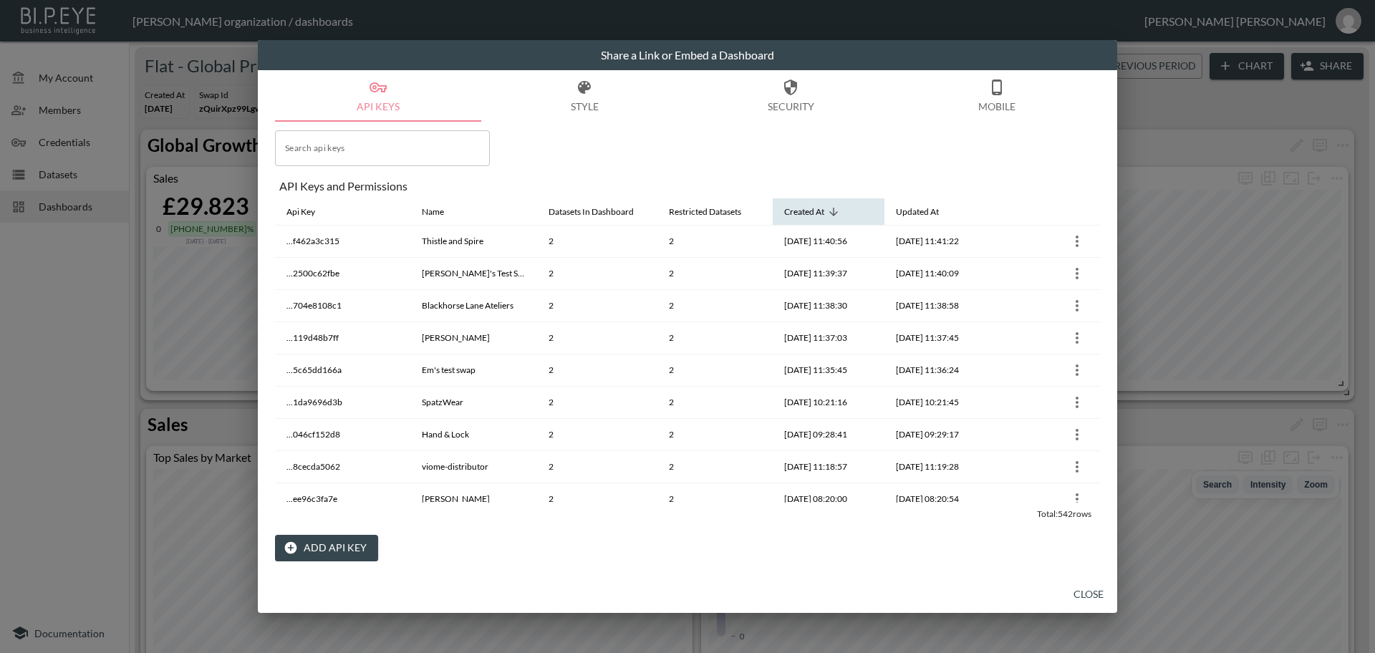 The image size is (1375, 653). Describe the element at coordinates (687, 55) in the screenshot. I see `h2: Share a Link or Embed a Dashboard` at that location.